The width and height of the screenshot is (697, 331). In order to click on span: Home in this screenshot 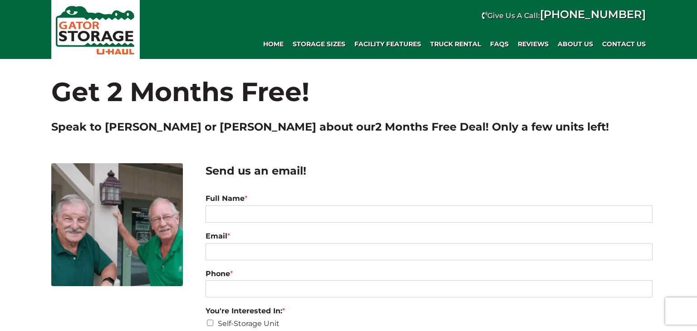, I will do `click(273, 44)`.